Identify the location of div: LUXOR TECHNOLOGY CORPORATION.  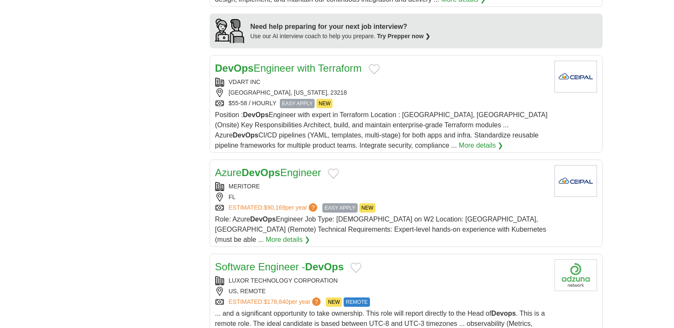
(381, 281).